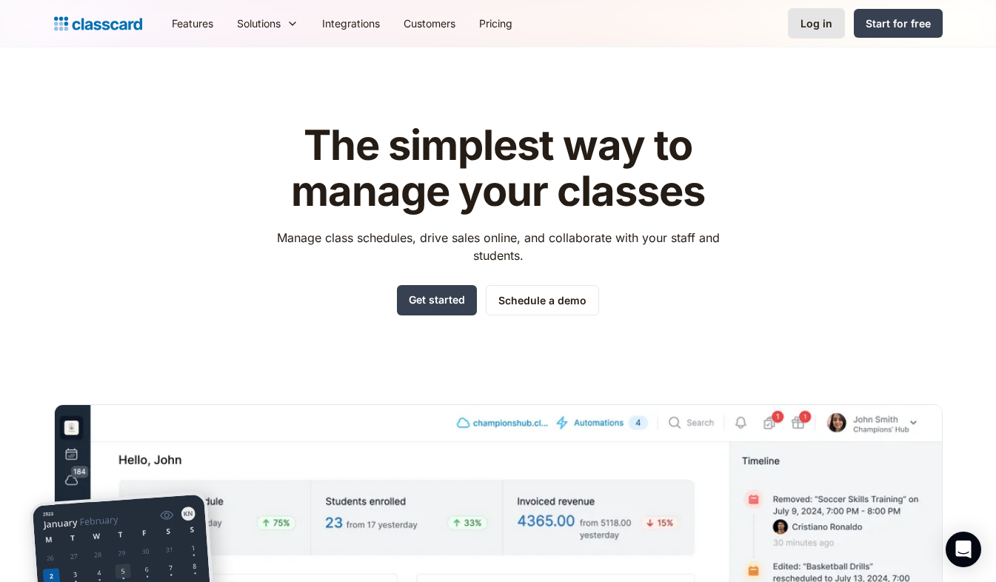 The width and height of the screenshot is (996, 582). Describe the element at coordinates (429, 23) in the screenshot. I see `a: Customers` at that location.